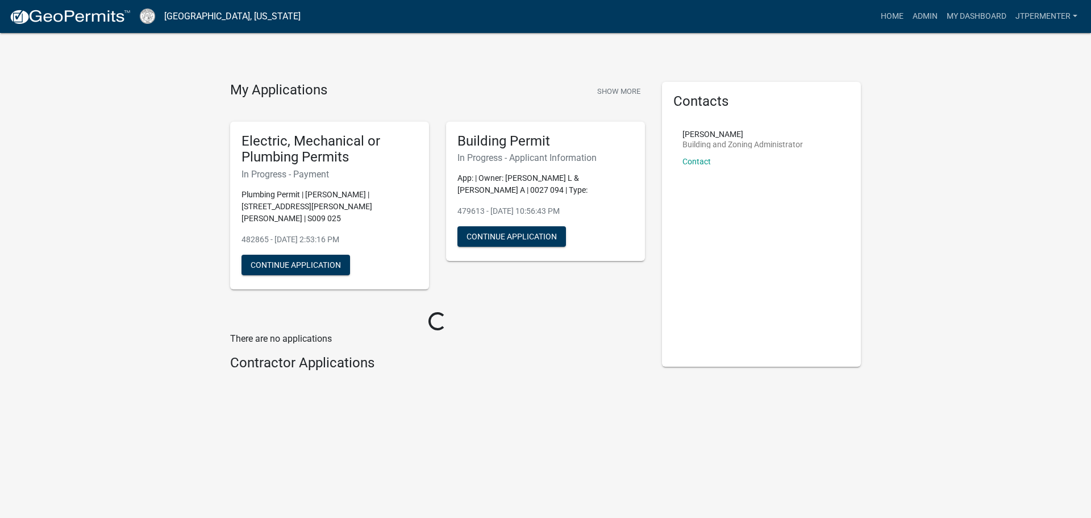  Describe the element at coordinates (762, 101) in the screenshot. I see `h5: Contacts` at that location.